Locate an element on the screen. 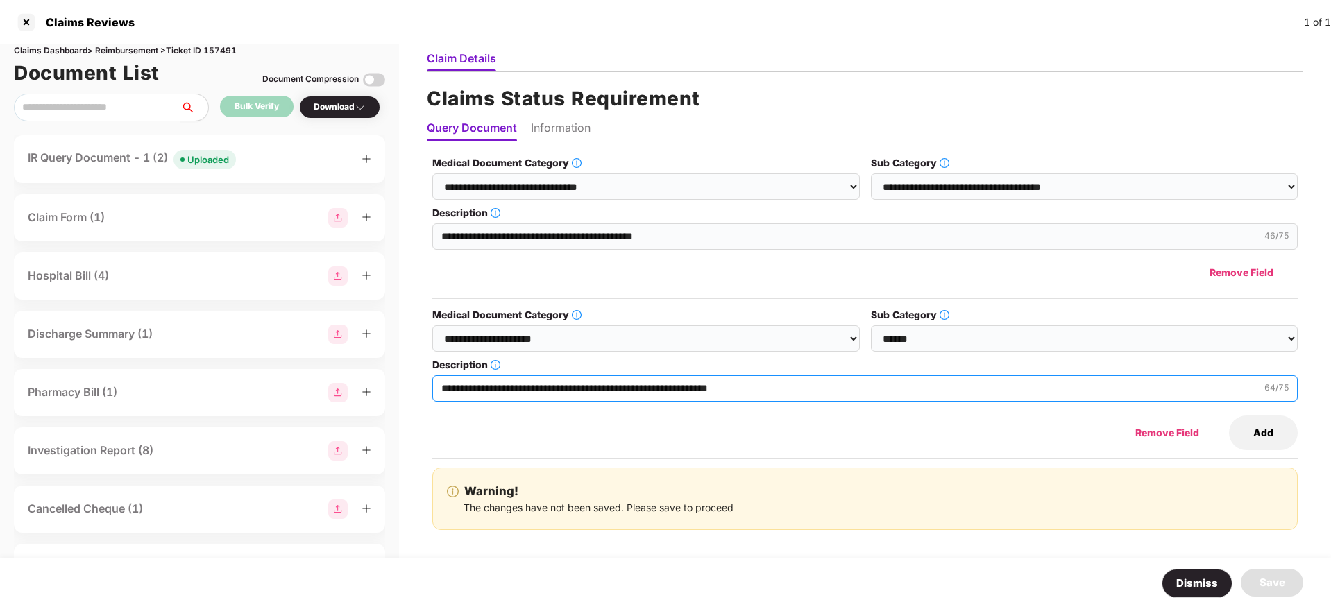 The image size is (1331, 609). img: svg+xml;base64,PHN2ZyBpZD0iRHJvcGRvd24tMzJ4MzIiIHhtbG5zPSJodHRwOi8vd3d3LnczLm9yZy8yMDAwL3N2ZyIgd2... is located at coordinates (360, 108).